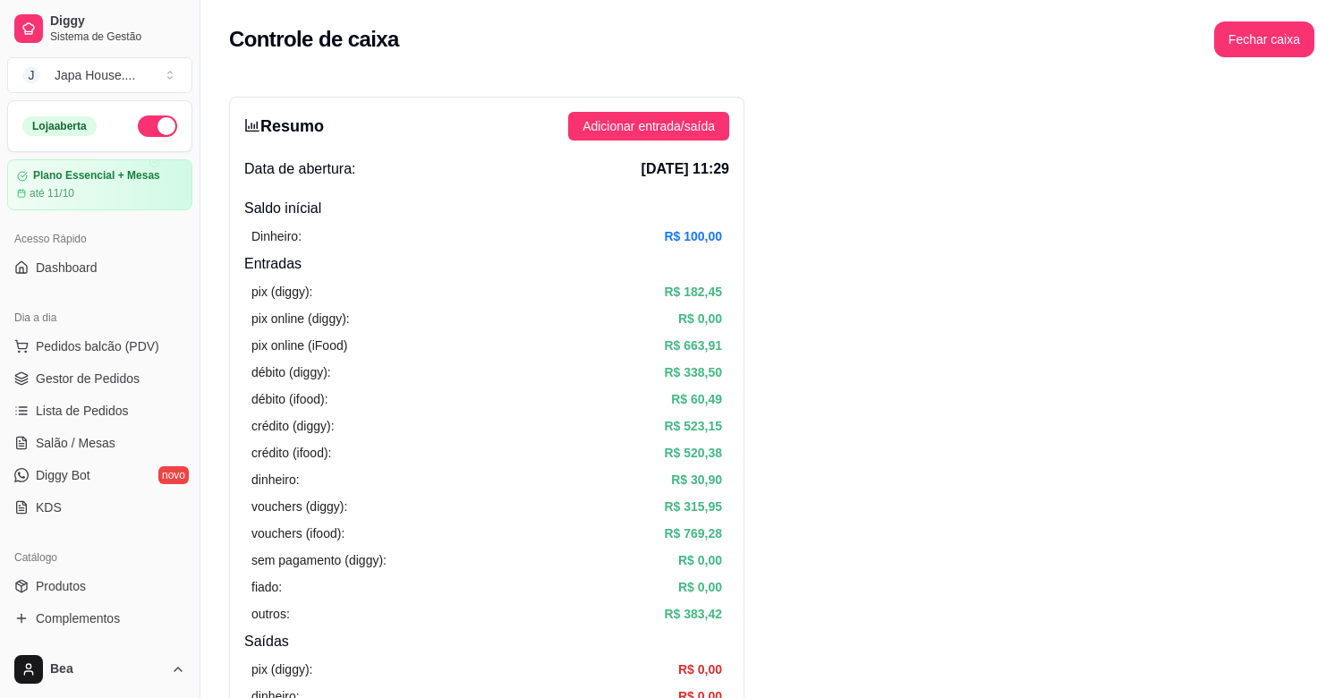 The height and width of the screenshot is (698, 1343). What do you see at coordinates (99, 346) in the screenshot?
I see `button: Pedidos balcão (PDV)` at bounding box center [99, 346].